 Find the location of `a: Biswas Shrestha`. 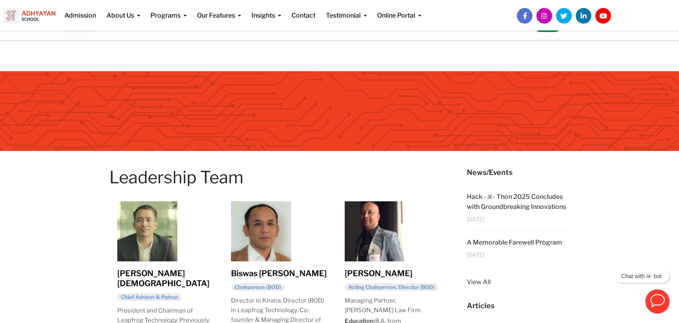

a: Biswas Shrestha is located at coordinates (261, 231).